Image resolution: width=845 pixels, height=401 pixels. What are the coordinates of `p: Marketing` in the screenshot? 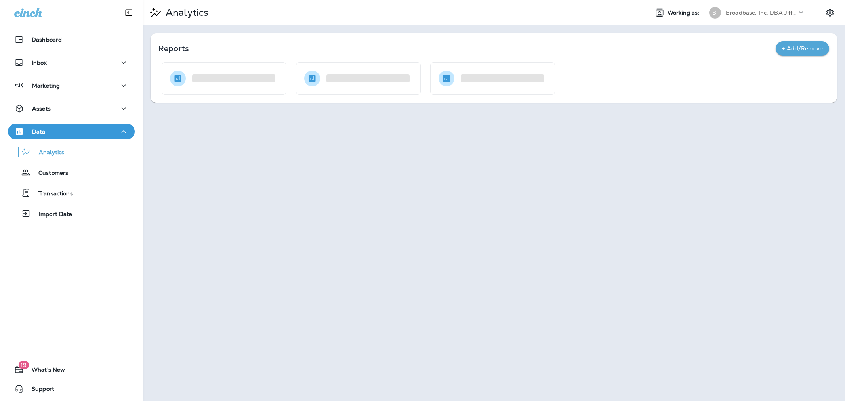 It's located at (46, 86).